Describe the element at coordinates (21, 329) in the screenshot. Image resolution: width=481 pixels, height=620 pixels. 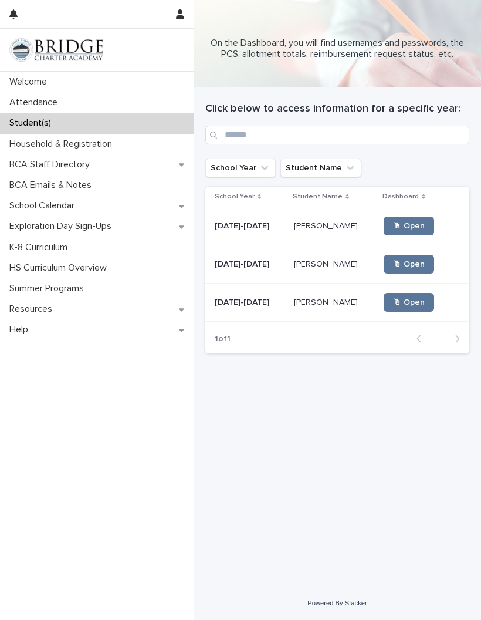
I see `p: Help` at that location.